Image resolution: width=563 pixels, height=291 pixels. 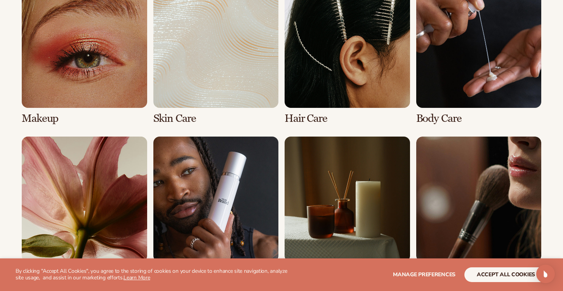 What do you see at coordinates (347, 118) in the screenshot?
I see `h3: Hair Care` at bounding box center [347, 118].